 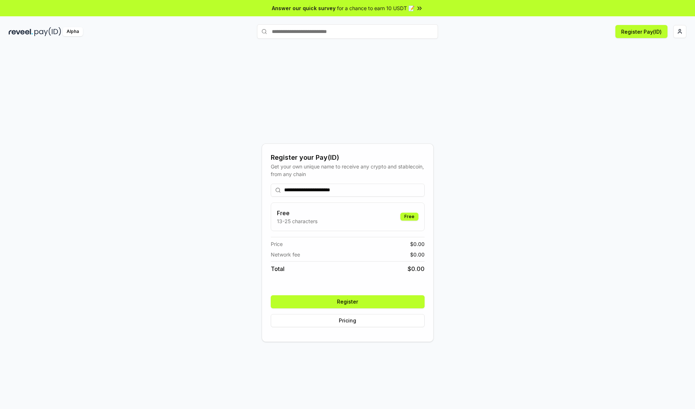 What do you see at coordinates (304, 8) in the screenshot?
I see `span: Answer our quick survey` at bounding box center [304, 8].